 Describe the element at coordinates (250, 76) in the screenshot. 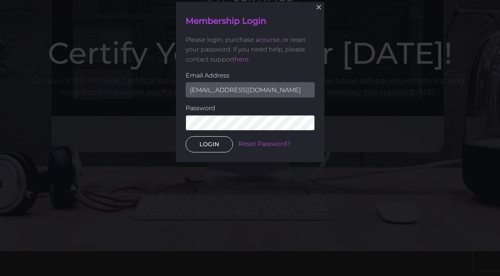

I see `label: Email Address` at that location.